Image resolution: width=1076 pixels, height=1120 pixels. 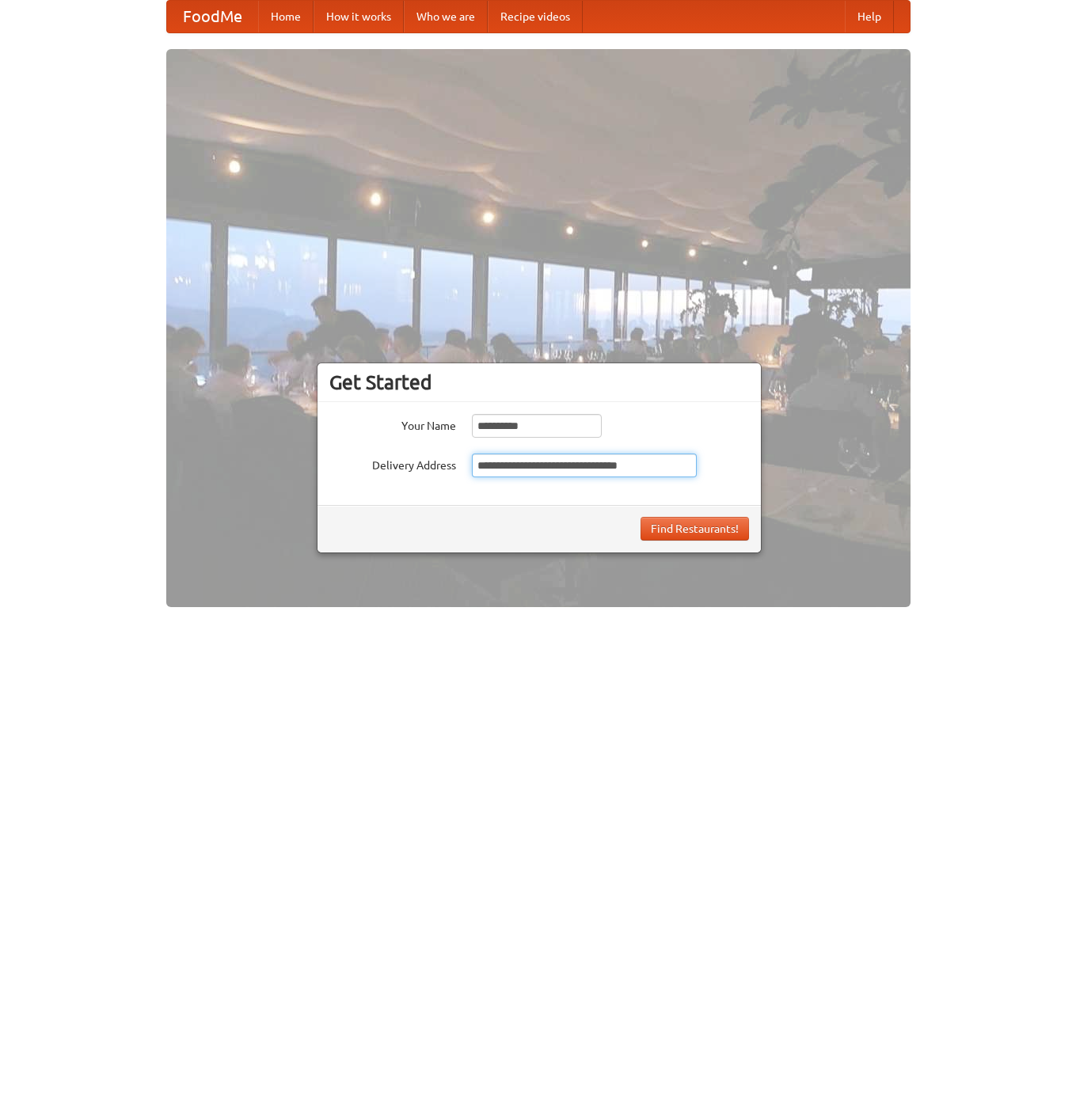 I want to click on button: Find Restaurants!, so click(x=694, y=529).